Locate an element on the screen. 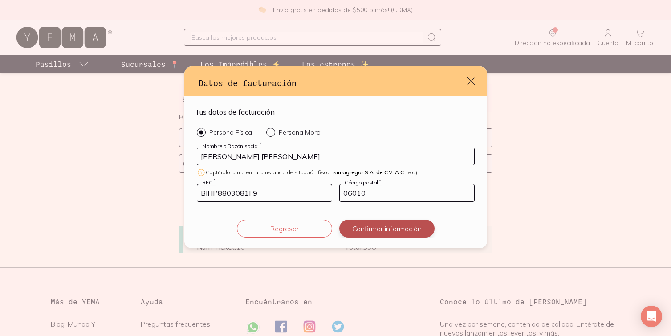 This screenshot has height=336, width=671. div: Open Intercom Messenger is located at coordinates (652, 316).